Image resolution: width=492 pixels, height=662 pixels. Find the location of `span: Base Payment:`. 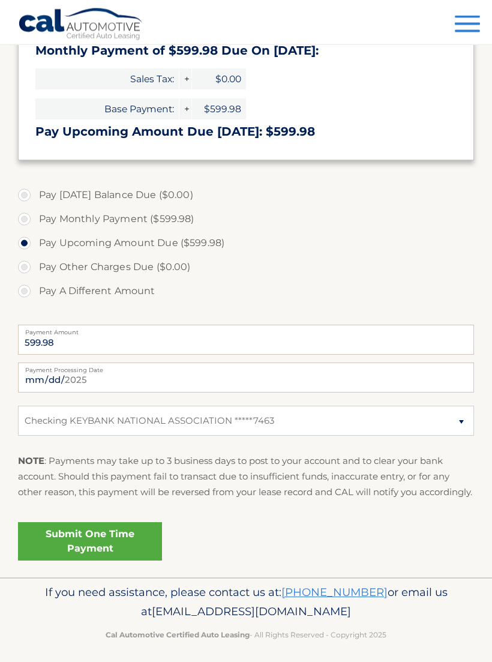

span: Base Payment: is located at coordinates (107, 109).